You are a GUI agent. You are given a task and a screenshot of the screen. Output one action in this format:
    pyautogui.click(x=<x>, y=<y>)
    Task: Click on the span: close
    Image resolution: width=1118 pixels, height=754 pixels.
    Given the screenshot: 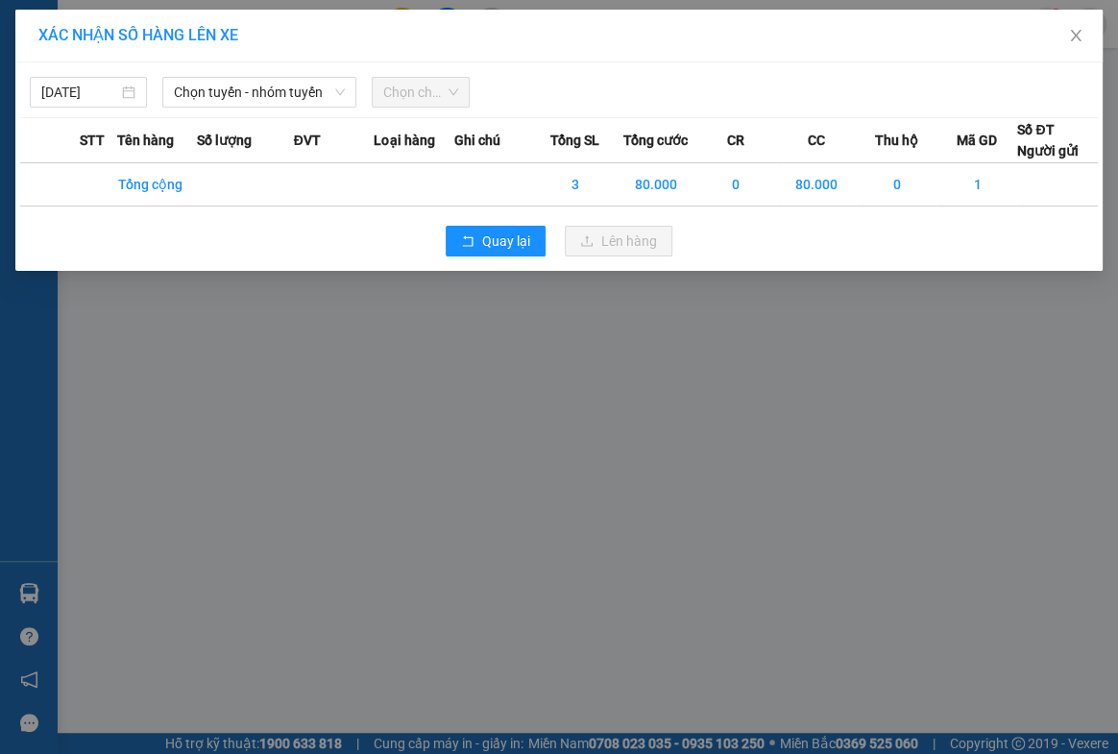 What is the action you would take?
    pyautogui.click(x=1076, y=36)
    